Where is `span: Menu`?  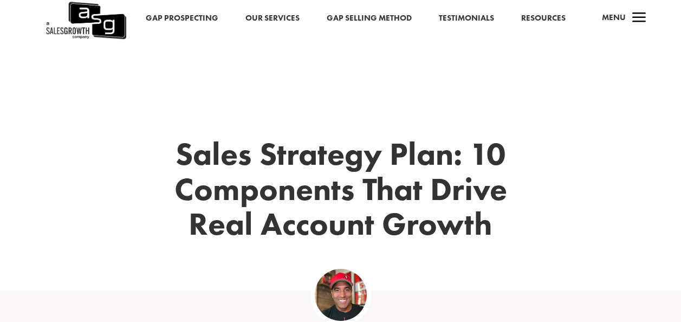 span: Menu is located at coordinates (613, 17).